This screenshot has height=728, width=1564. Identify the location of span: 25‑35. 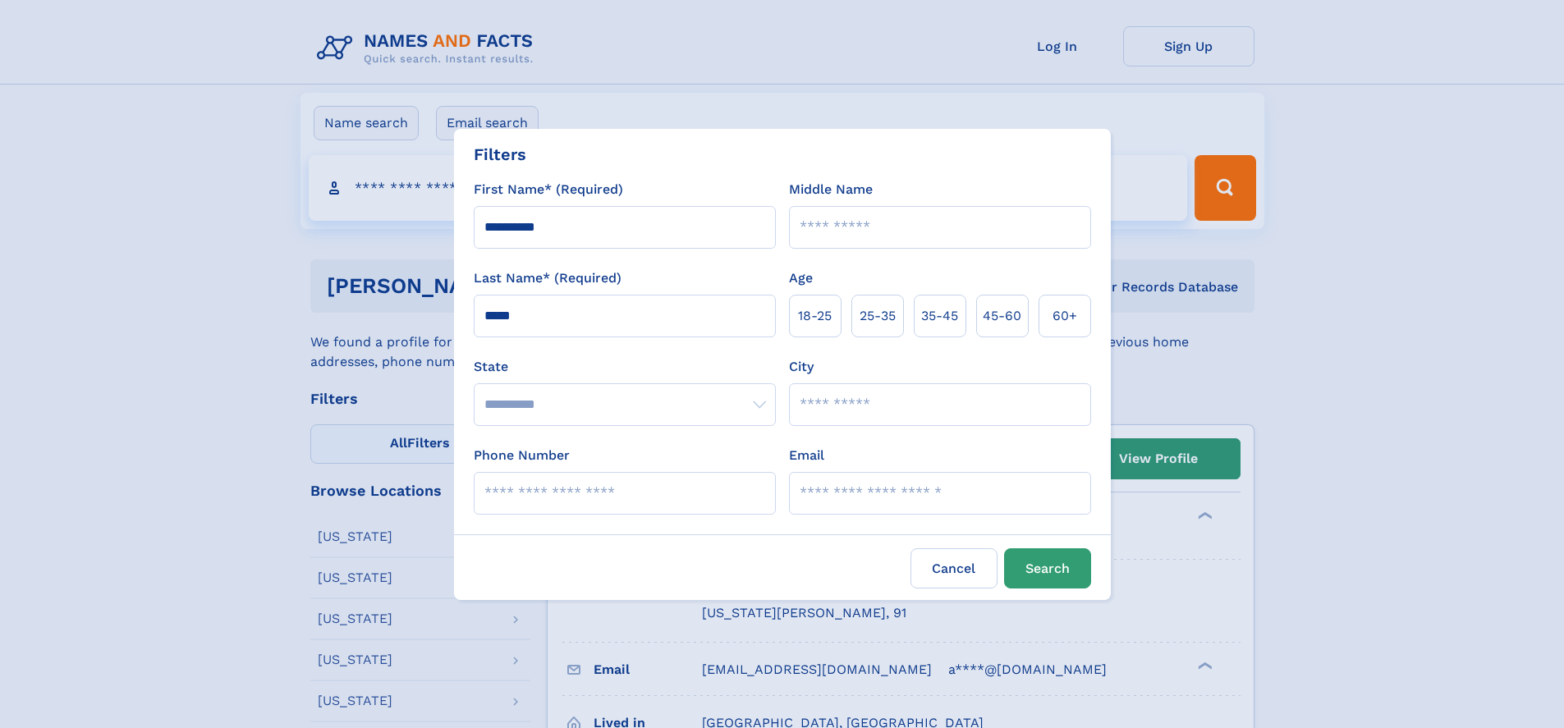
(878, 316).